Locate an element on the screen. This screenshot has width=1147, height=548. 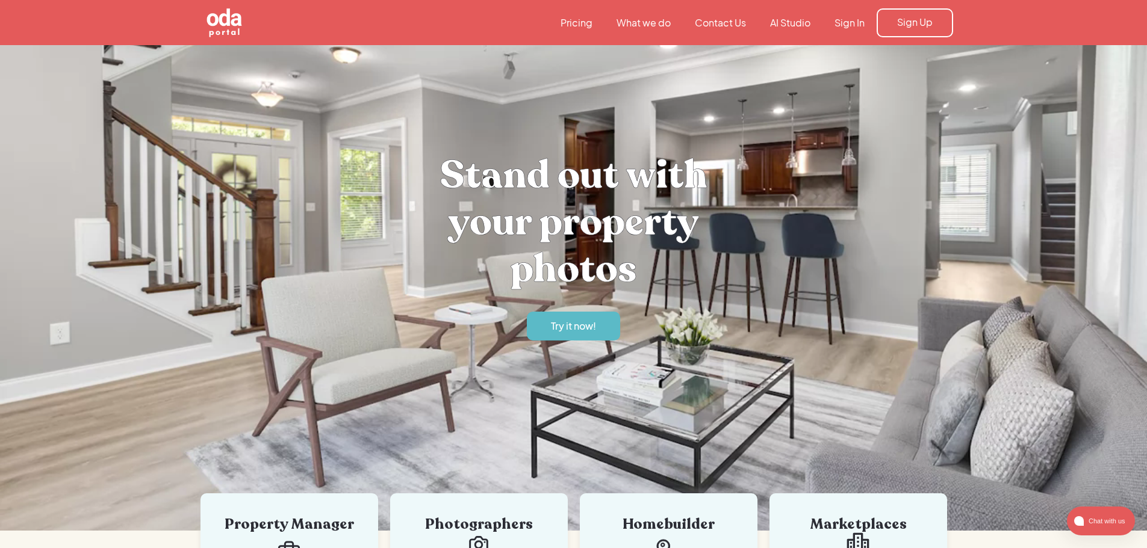
a: Sign Up is located at coordinates (915, 23).